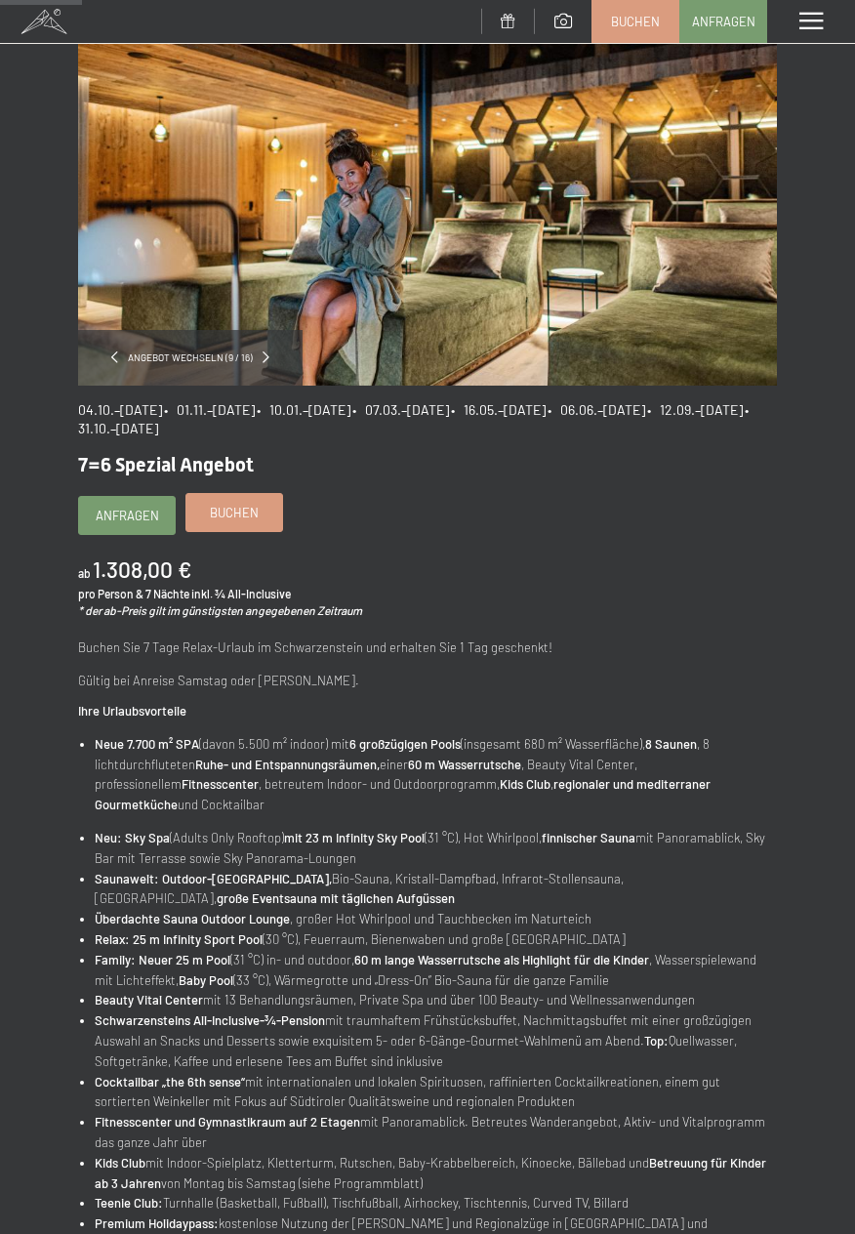 This screenshot has width=855, height=1234. I want to click on li: (Adults Only Rooftop) (31 °C), Hot Whirlpool, mit Panoramablick, Sky Bar mit Terrasse sowie Sky P..., so click(436, 849).